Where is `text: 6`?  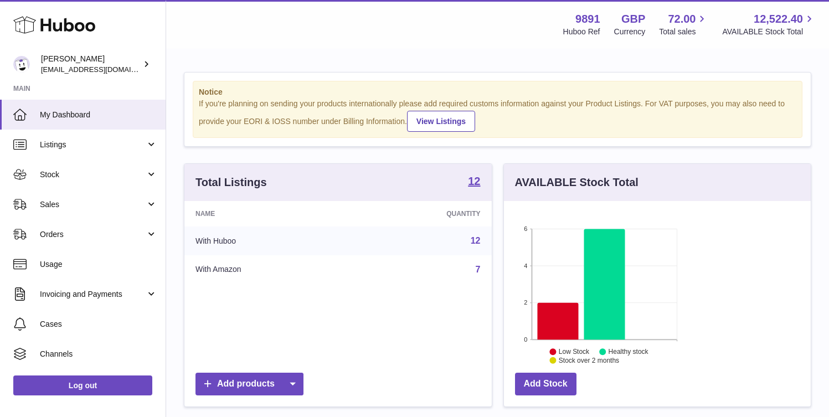
text: 6 is located at coordinates (525, 229).